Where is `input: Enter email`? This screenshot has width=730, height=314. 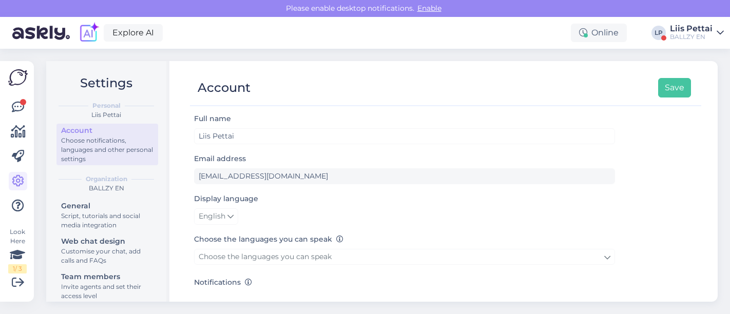
input: Enter email is located at coordinates (405, 176).